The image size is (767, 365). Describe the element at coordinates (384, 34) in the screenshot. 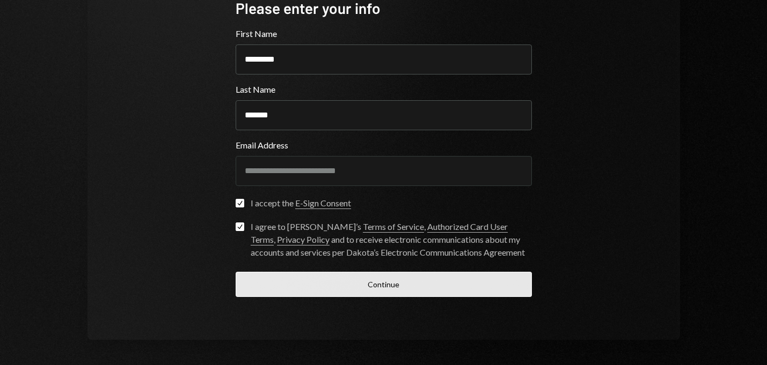

I see `label: First Name` at that location.